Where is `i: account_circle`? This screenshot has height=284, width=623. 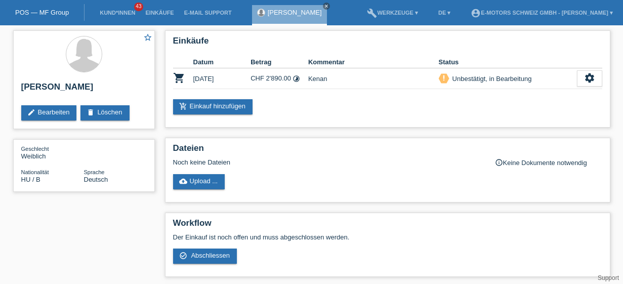 i: account_circle is located at coordinates (476, 13).